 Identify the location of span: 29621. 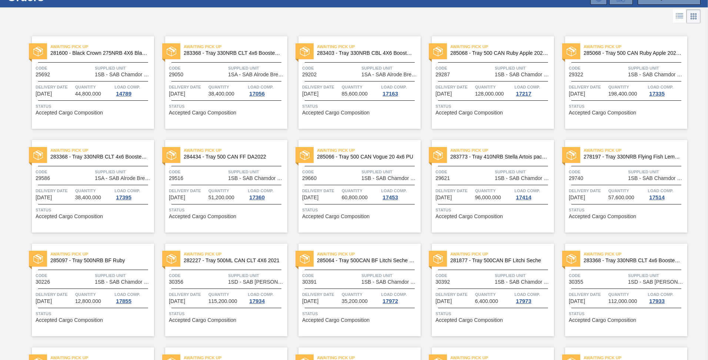
(443, 178).